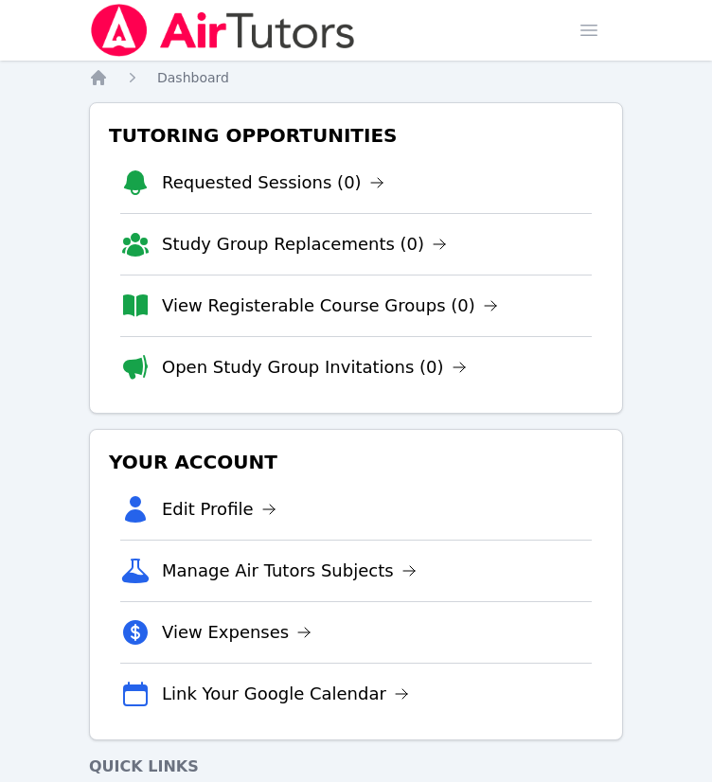 The width and height of the screenshot is (712, 782). Describe the element at coordinates (304, 244) in the screenshot. I see `a: Study Group Replacements (0)` at that location.